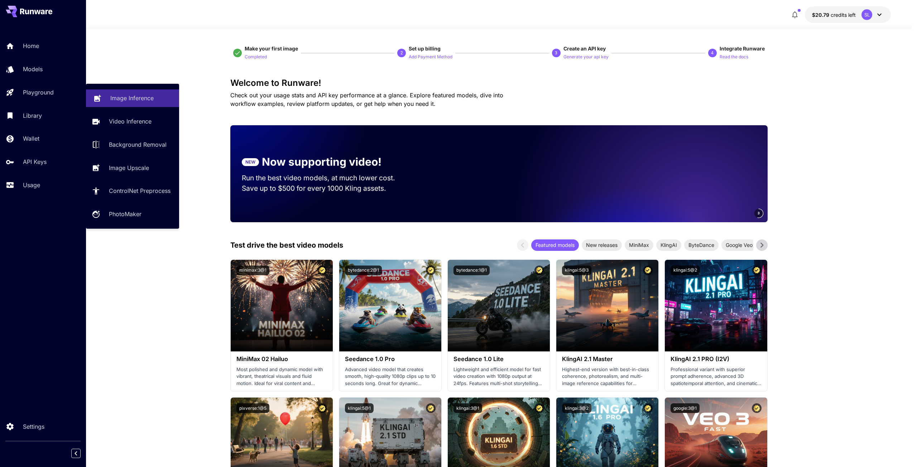 This screenshot has height=467, width=917. Describe the element at coordinates (322, 162) in the screenshot. I see `p: Now supporting video!` at that location.